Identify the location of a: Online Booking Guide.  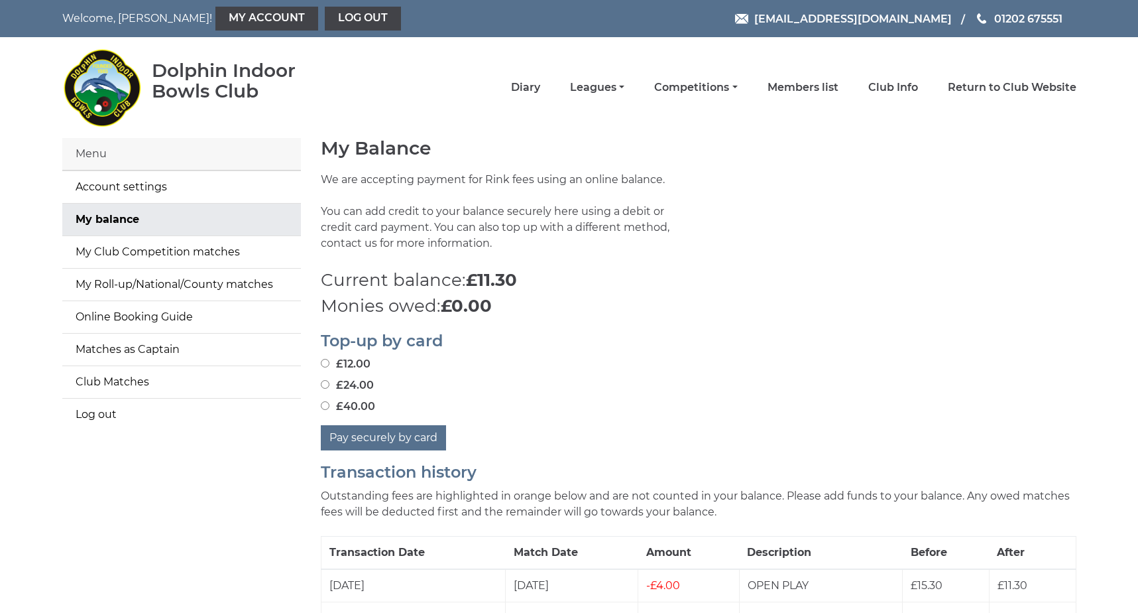
(182, 317).